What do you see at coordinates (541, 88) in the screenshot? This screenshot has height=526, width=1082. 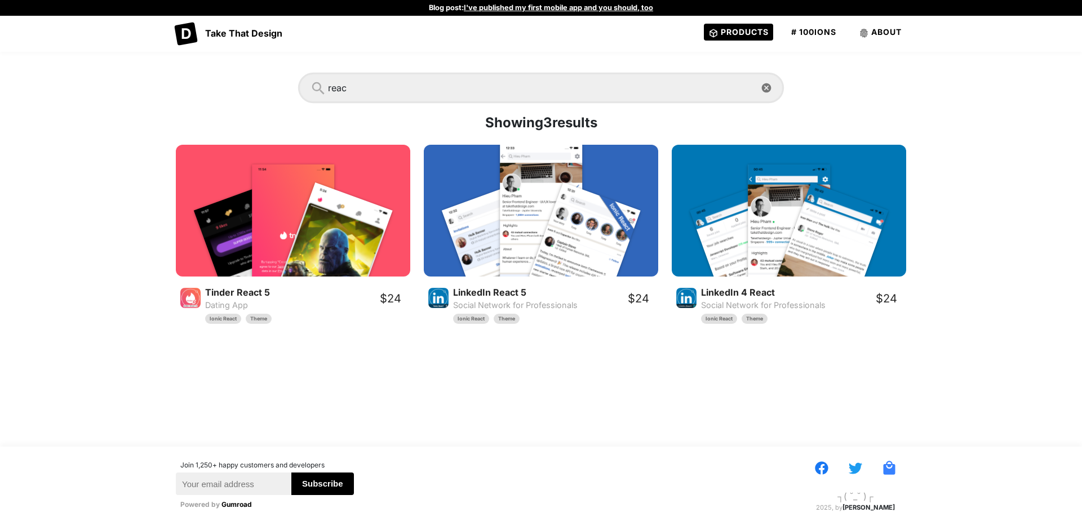 I see `input: Search: Tinder, Pinterest, etc` at bounding box center [541, 88].